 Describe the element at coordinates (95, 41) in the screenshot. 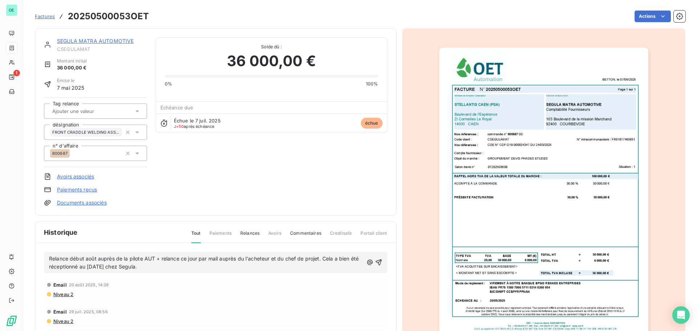

I see `a: SEGULA MATRA AUTOMOTIVE` at that location.